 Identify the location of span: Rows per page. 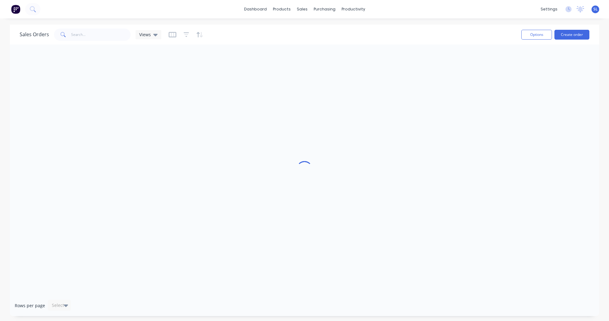
(30, 305).